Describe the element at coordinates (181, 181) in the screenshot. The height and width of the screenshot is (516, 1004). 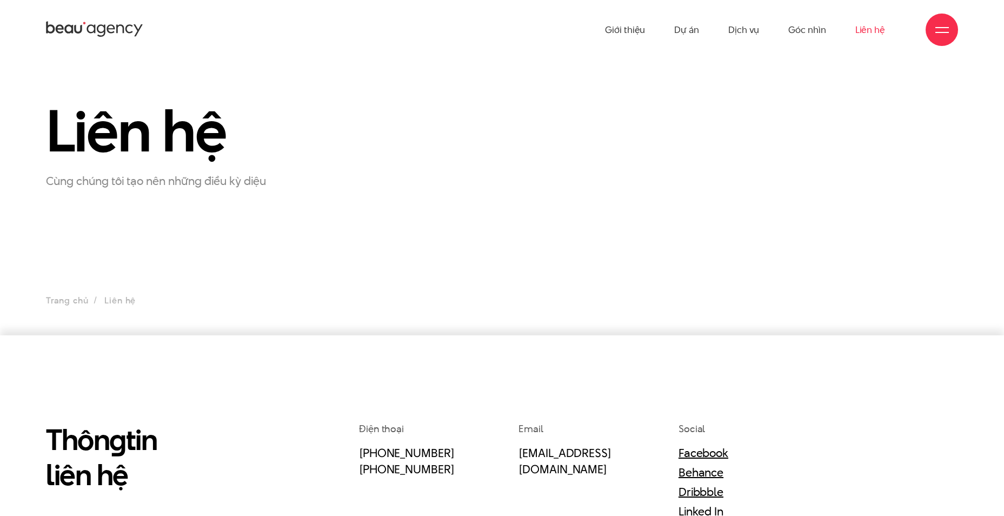
I see `p: Cùng chúng tôi tạo nên những điều kỳ diệu` at that location.